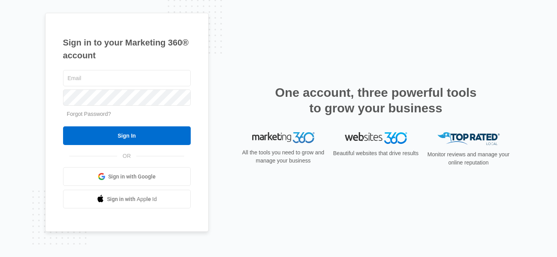 Image resolution: width=557 pixels, height=257 pixels. What do you see at coordinates (126, 156) in the screenshot?
I see `span: OR` at bounding box center [126, 156].